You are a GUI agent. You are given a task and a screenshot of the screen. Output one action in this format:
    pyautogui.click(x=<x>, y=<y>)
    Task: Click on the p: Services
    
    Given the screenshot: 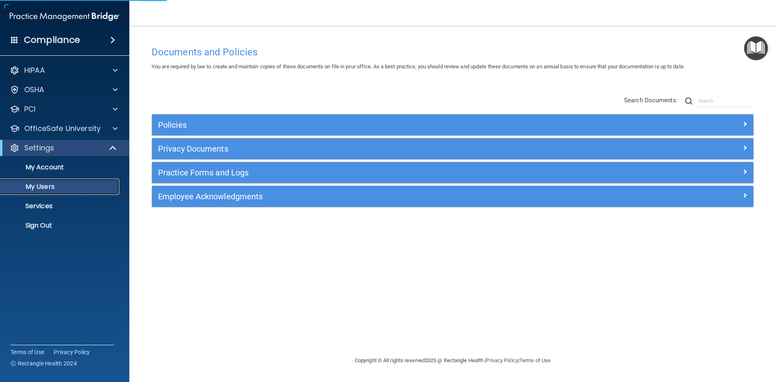 What is the action you would take?
    pyautogui.click(x=60, y=206)
    